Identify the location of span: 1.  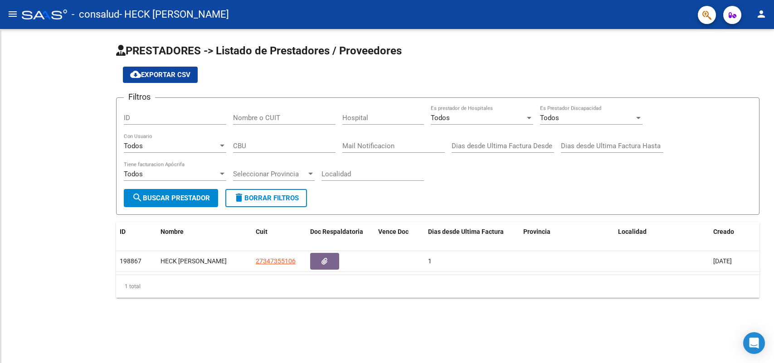
(430, 261).